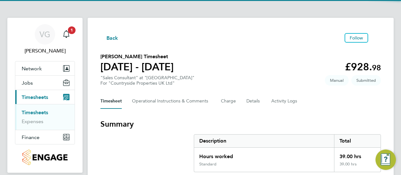 Image resolution: width=401 pixels, height=175 pixels. I want to click on div: Hours worked, so click(264, 155).